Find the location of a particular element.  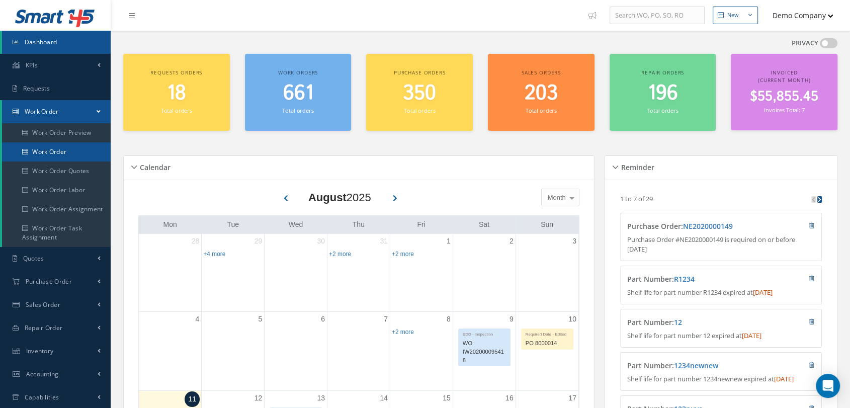

input: Search WO, PO, SO, RO is located at coordinates (657, 16).